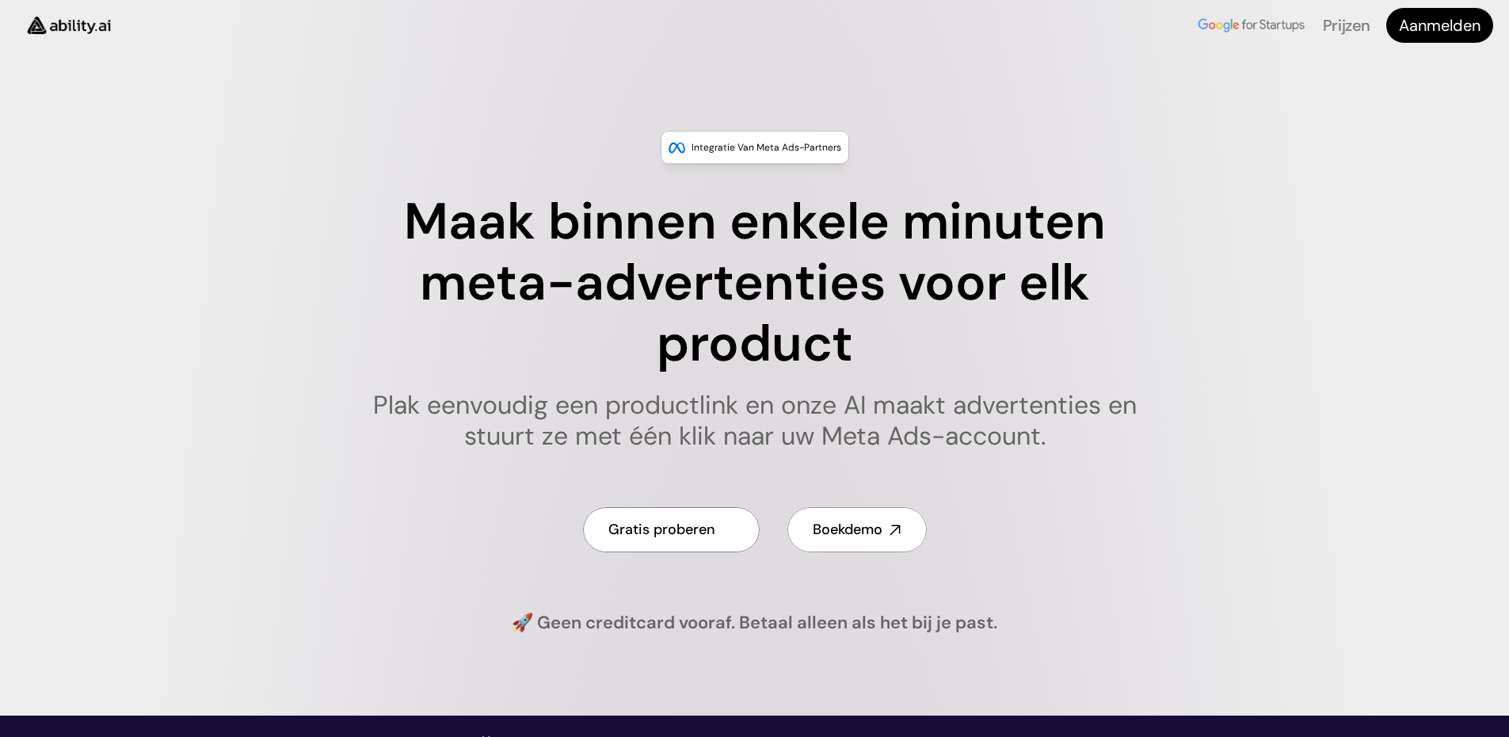 The image size is (1509, 737). I want to click on font: Boekdemo, so click(848, 529).